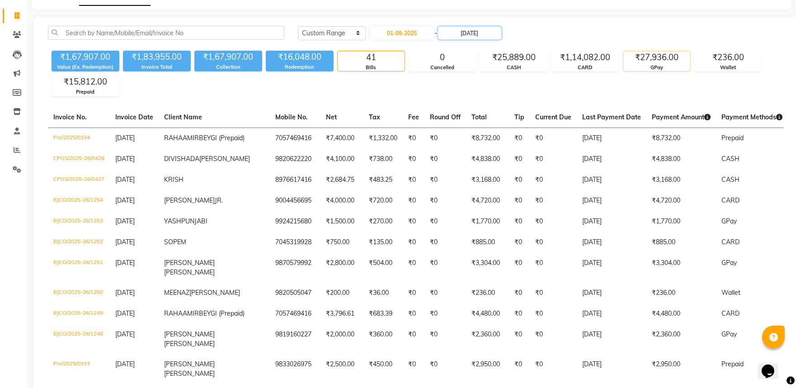  What do you see at coordinates (585, 57) in the screenshot?
I see `div: ₹1,14,082.00` at bounding box center [585, 57].